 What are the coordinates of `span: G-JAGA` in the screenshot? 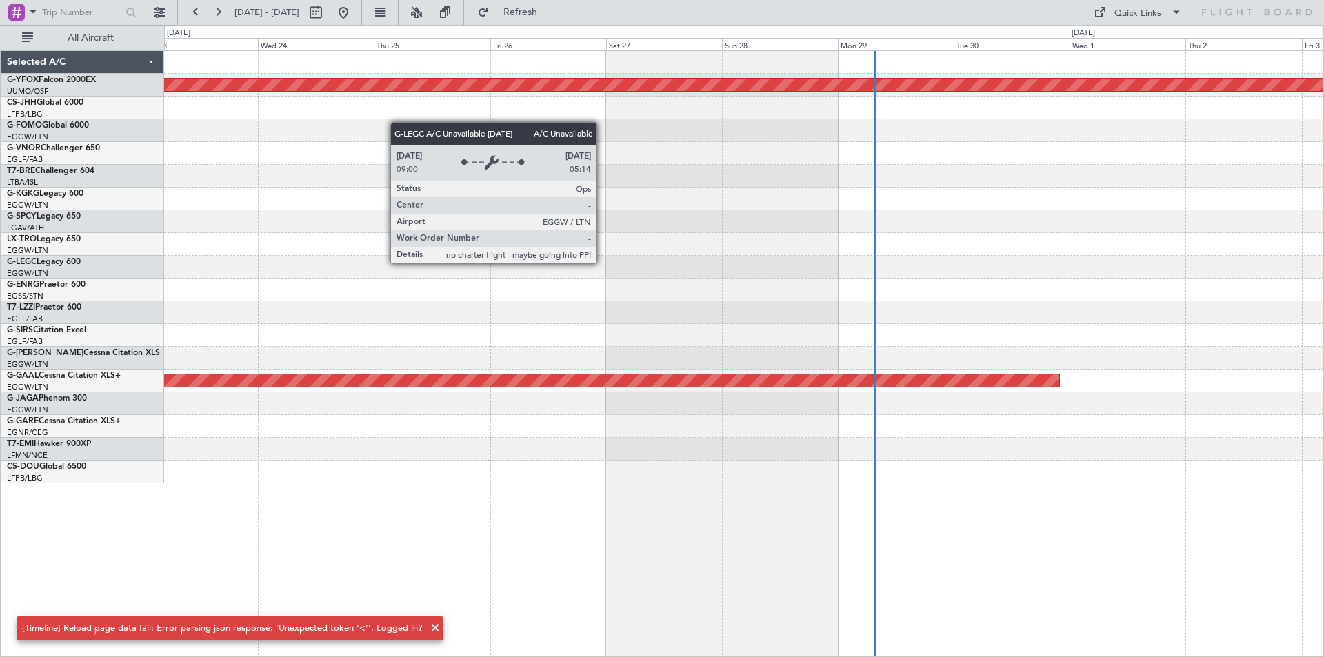 It's located at (23, 398).